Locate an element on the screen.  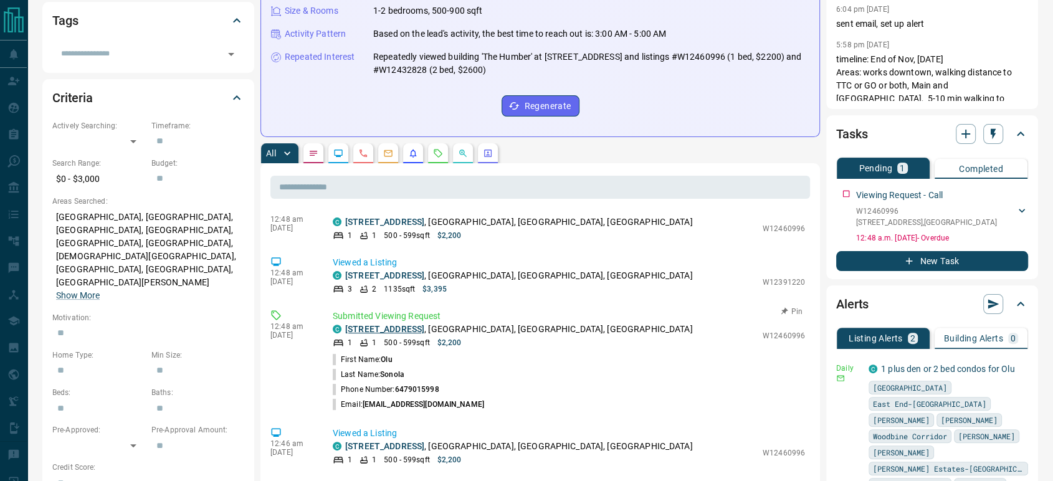
p: Based on the lead's activity, the best time to reach out is: 3:00 AM - 5:00 AM is located at coordinates (520, 34).